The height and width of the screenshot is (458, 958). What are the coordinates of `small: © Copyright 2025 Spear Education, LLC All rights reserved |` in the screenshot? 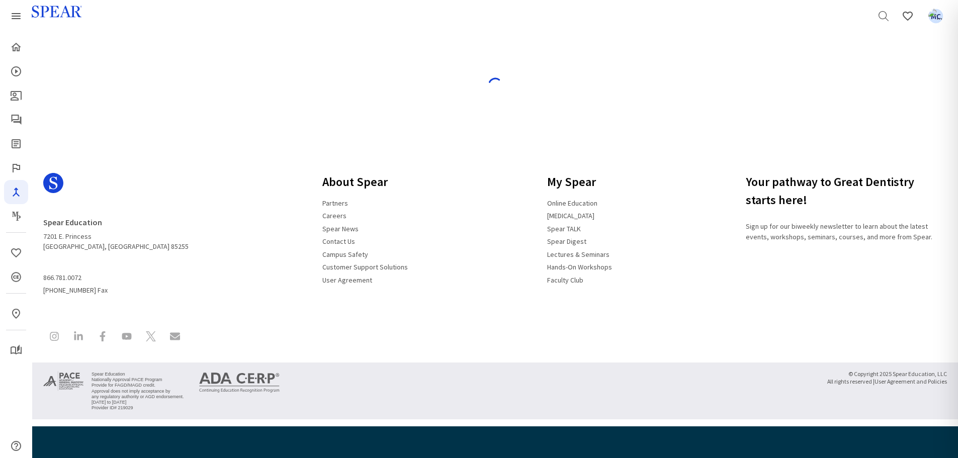 It's located at (887, 378).